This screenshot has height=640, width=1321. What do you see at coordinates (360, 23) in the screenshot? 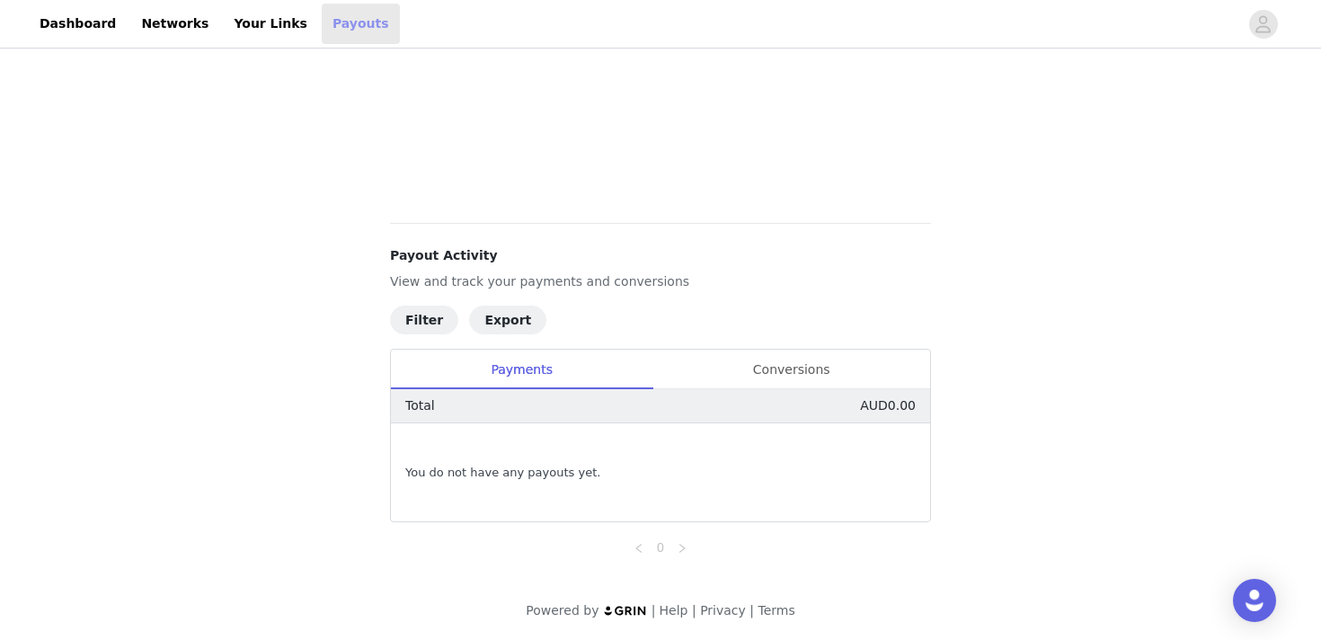
I see `a: Payouts` at bounding box center [360, 23].